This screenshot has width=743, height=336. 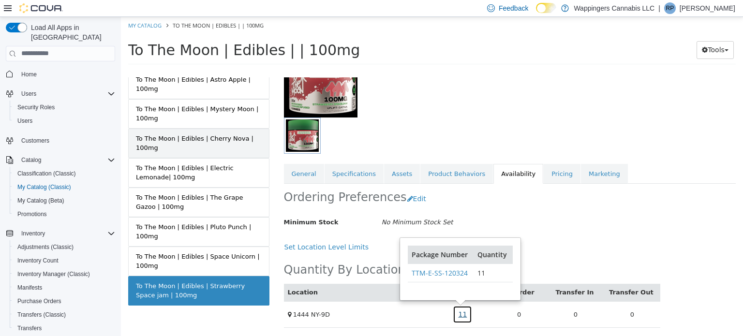 What do you see at coordinates (41, 201) in the screenshot?
I see `a: My Catalog (Beta)` at bounding box center [41, 201].